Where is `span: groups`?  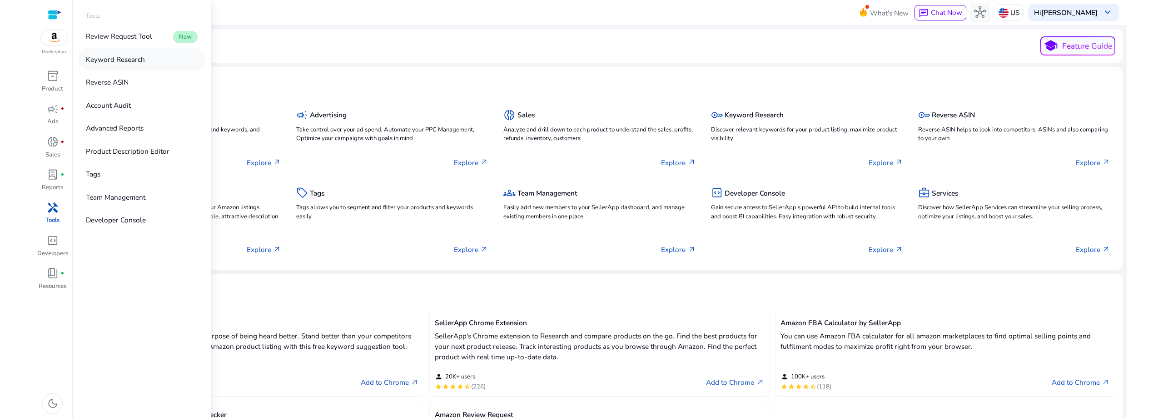 span: groups is located at coordinates (509, 193).